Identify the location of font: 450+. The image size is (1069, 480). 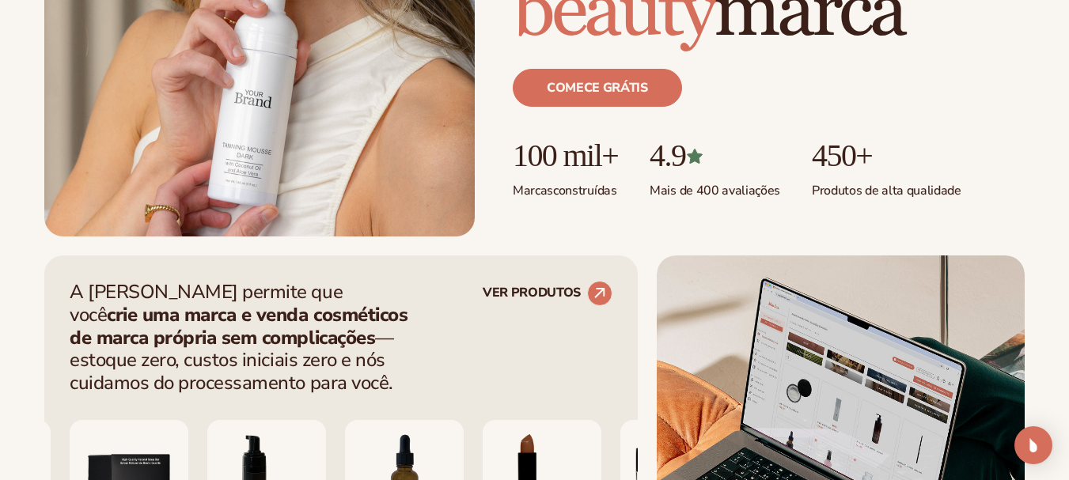
(842, 155).